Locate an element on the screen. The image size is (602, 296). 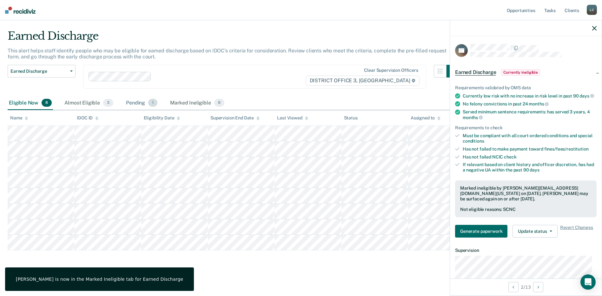
button: Previous Opportunity is located at coordinates (513, 287).